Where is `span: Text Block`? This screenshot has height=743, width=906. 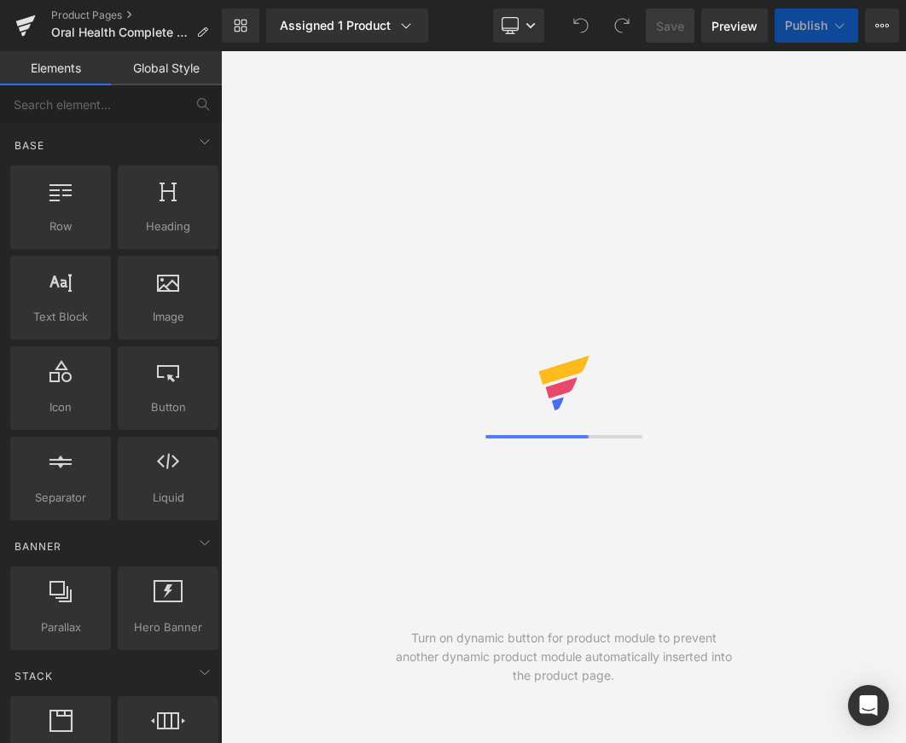
span: Text Block is located at coordinates (61, 316).